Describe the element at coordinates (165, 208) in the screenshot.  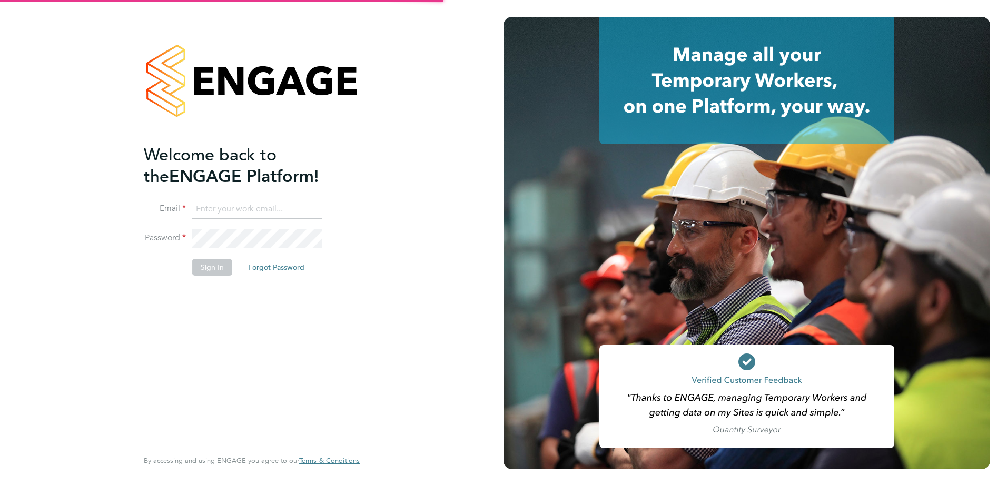
I see `label: Email` at that location.